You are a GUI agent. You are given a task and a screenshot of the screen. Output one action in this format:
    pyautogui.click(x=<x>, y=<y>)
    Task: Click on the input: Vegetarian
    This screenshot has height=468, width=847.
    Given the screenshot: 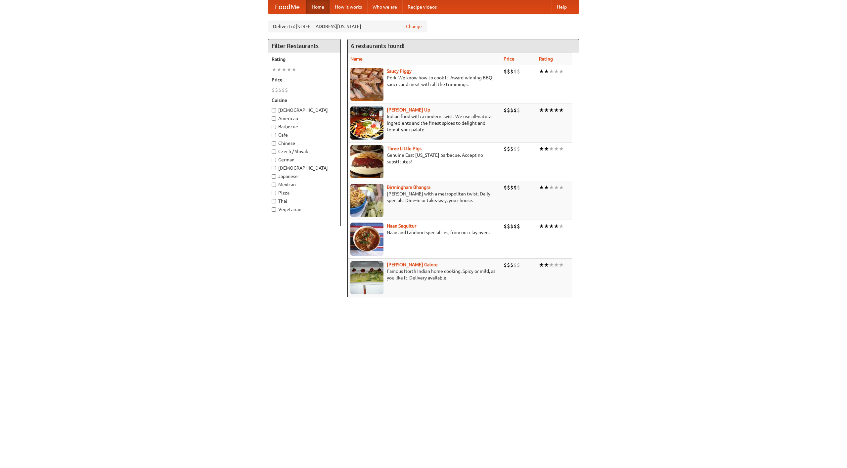 What is the action you would take?
    pyautogui.click(x=274, y=210)
    